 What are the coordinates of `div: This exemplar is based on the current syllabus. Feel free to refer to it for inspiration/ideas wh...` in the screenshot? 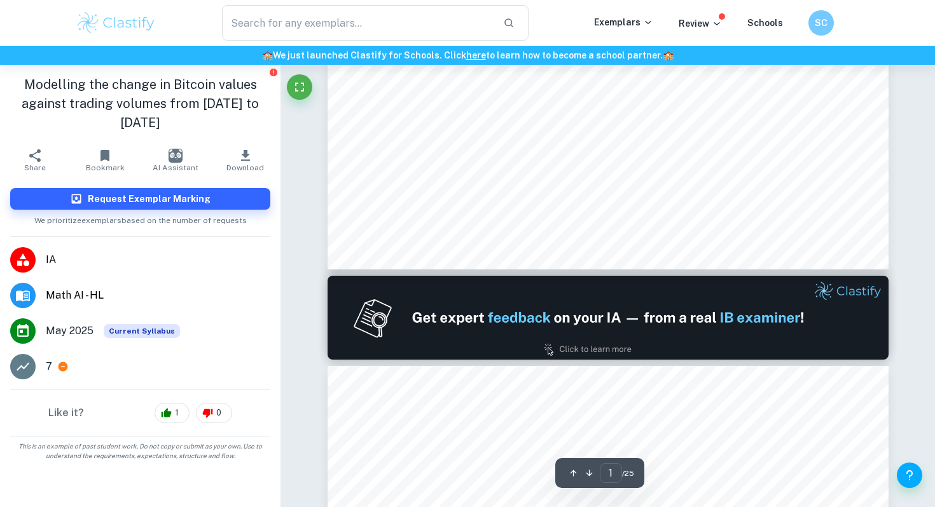 It's located at (142, 331).